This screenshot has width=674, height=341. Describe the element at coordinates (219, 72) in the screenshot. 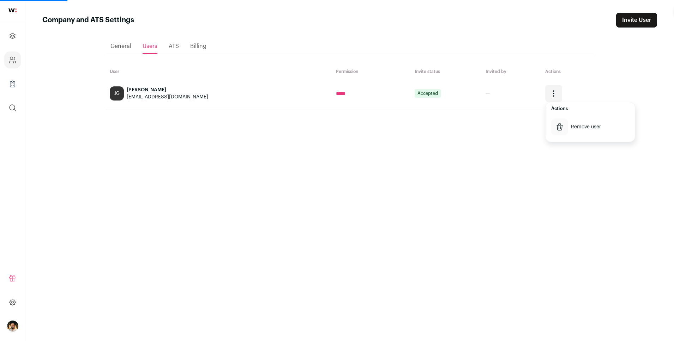

I see `th: User` at that location.